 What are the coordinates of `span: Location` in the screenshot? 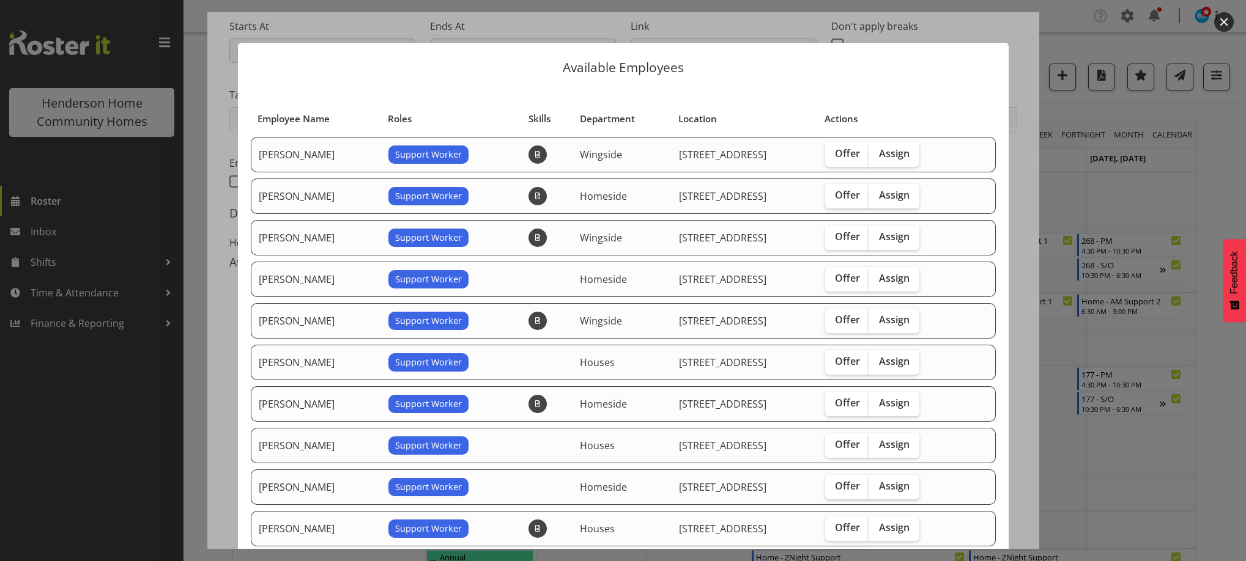 It's located at (697, 119).